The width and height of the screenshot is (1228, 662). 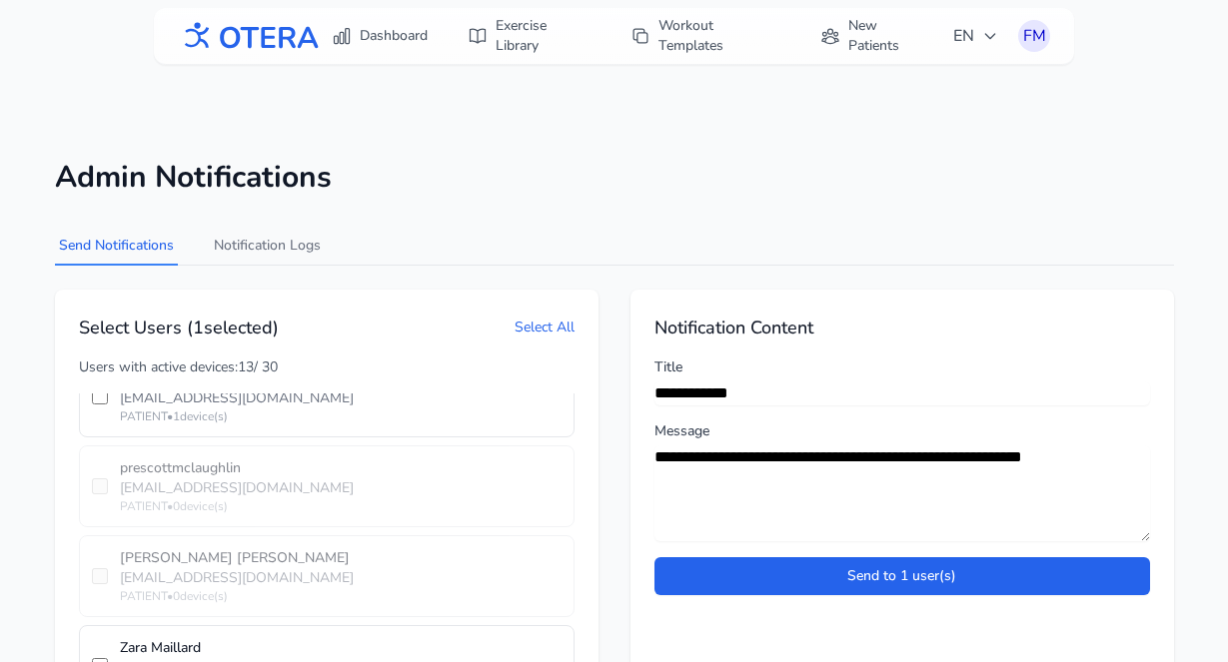 What do you see at coordinates (249, 36) in the screenshot?
I see `a: OTERA logo` at bounding box center [249, 36].